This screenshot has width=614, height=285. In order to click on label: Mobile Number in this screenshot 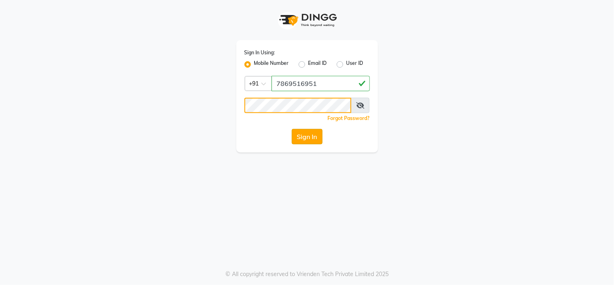, I will do `click(272, 64)`.